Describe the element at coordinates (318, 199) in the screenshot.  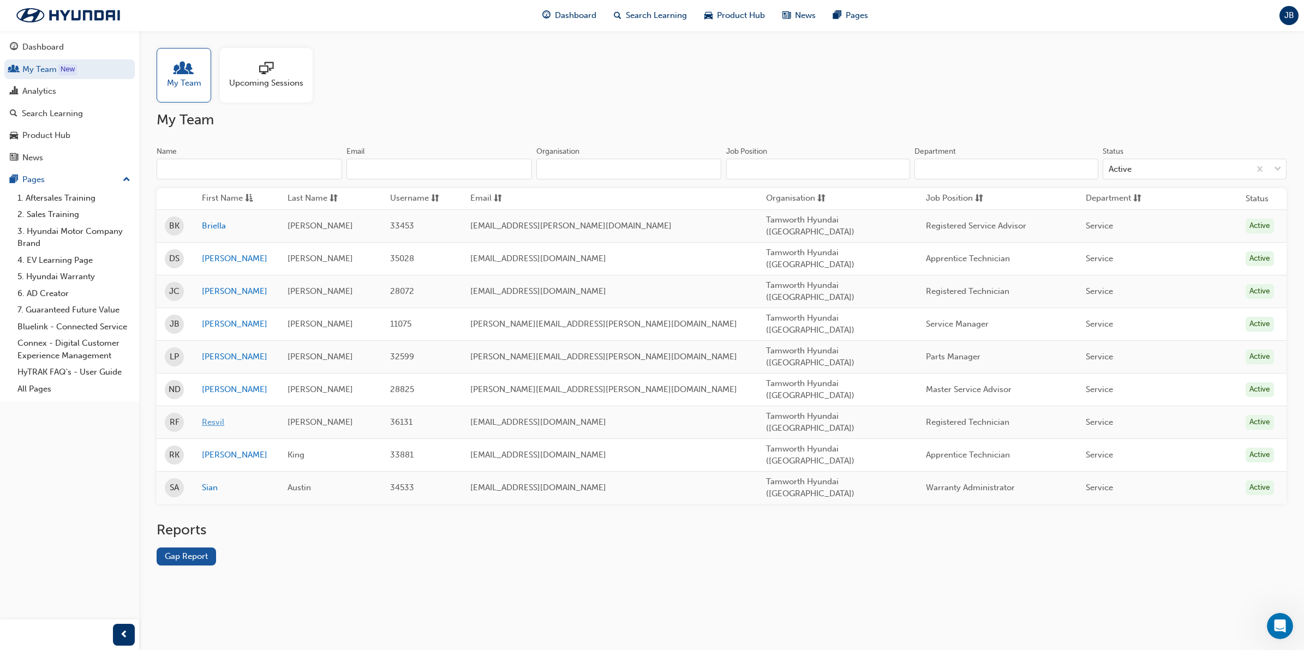
I see `button: Last Namesorting-icon` at that location.